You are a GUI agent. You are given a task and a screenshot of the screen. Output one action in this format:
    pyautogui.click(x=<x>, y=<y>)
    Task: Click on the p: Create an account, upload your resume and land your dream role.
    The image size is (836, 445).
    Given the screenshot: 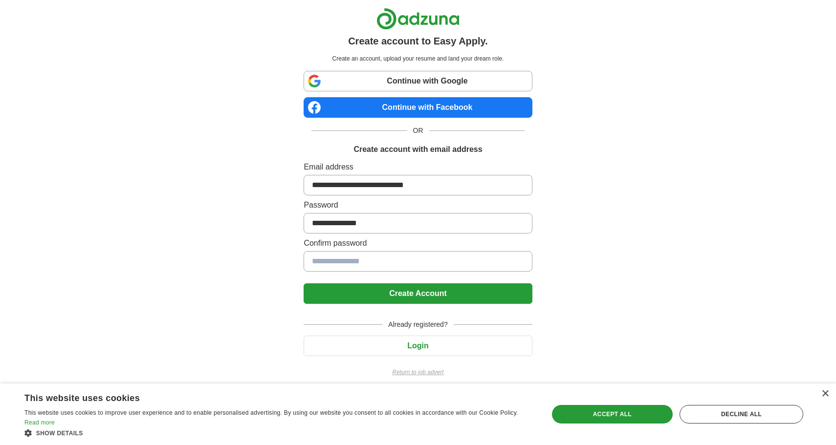 What is the action you would take?
    pyautogui.click(x=417, y=59)
    